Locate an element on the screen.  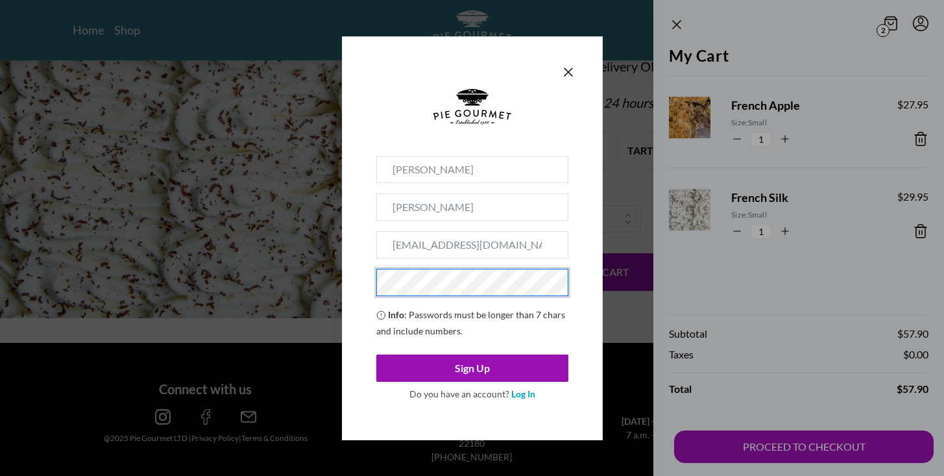
span: : Passwords must be longer than 7 chars and include numbers. is located at coordinates (470, 322).